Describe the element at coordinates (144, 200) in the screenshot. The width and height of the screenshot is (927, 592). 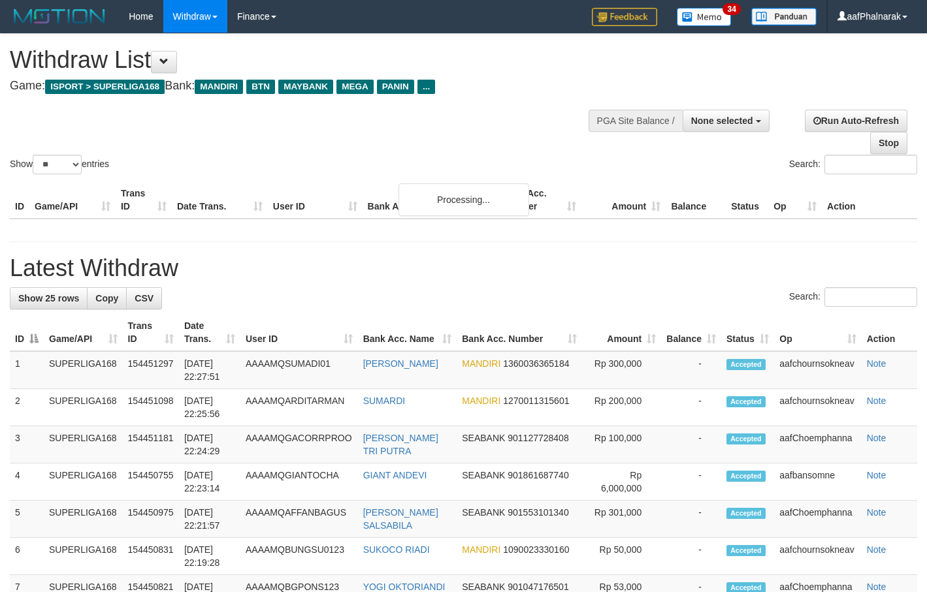
I see `th: Trans ID` at that location.